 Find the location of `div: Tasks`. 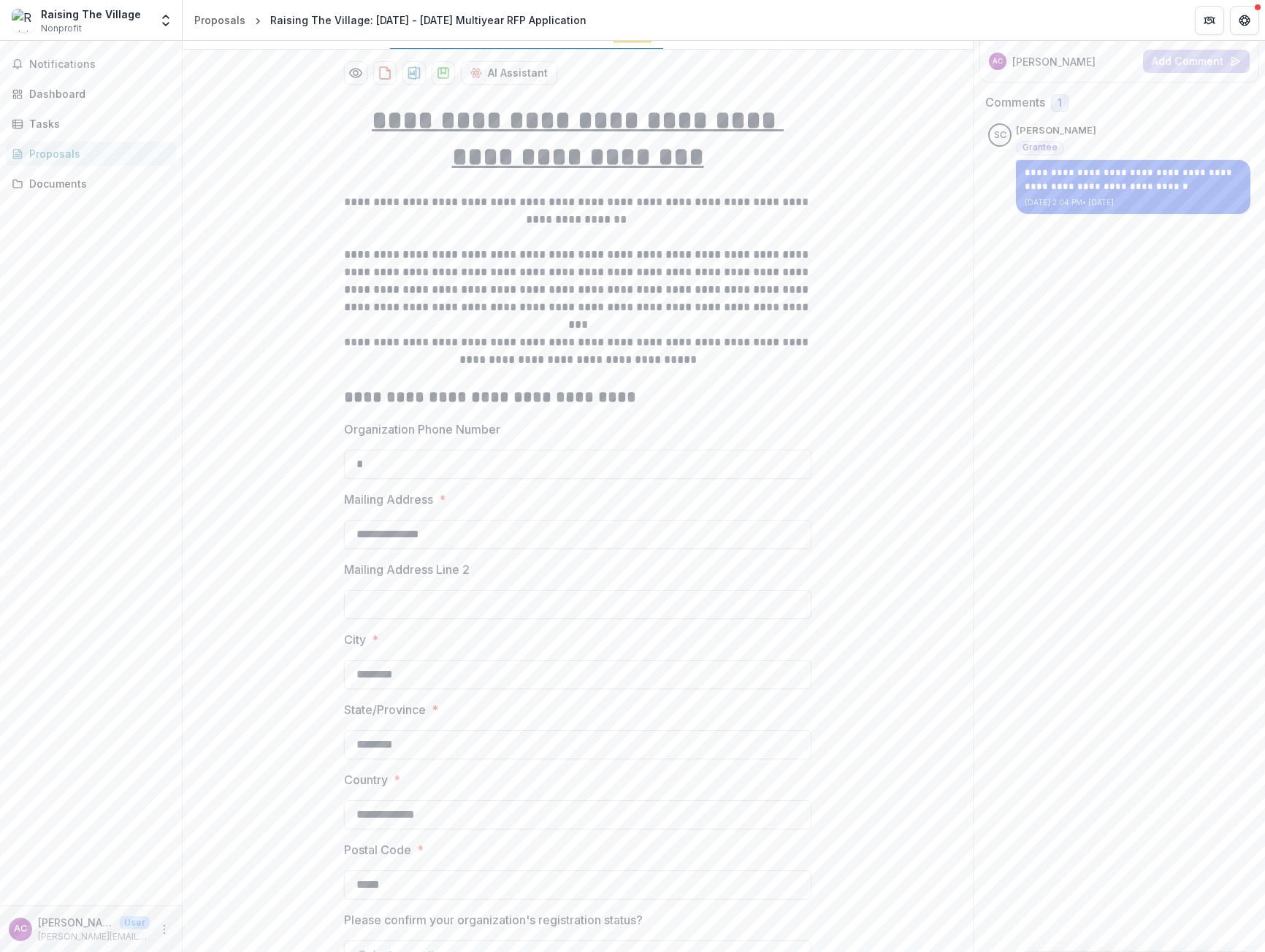

div: Tasks is located at coordinates (96, 123).